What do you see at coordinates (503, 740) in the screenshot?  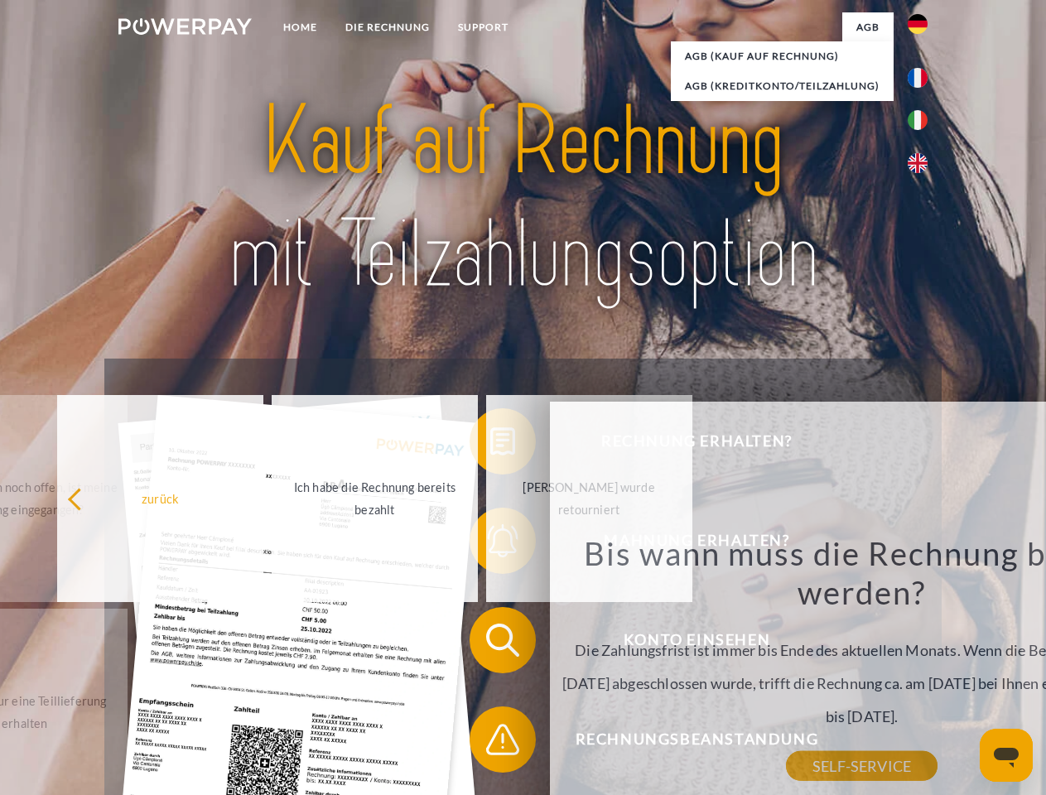 I see `img: qb_warning.svg` at bounding box center [503, 740].